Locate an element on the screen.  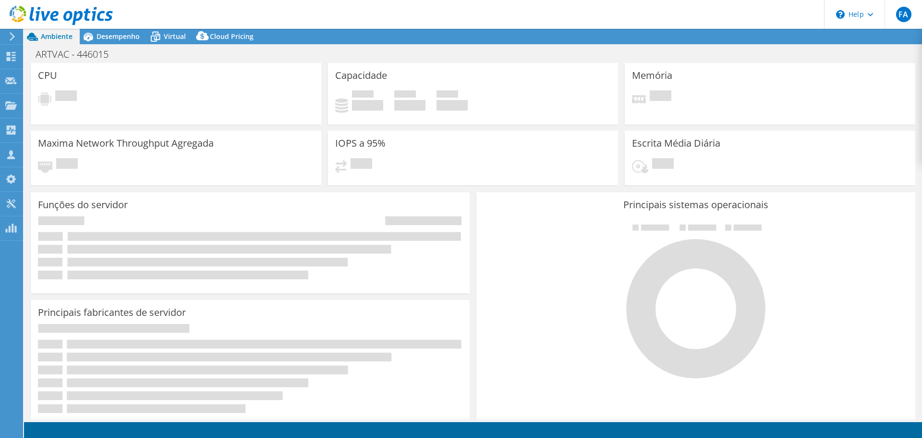
h3: Capacidade is located at coordinates (361, 75).